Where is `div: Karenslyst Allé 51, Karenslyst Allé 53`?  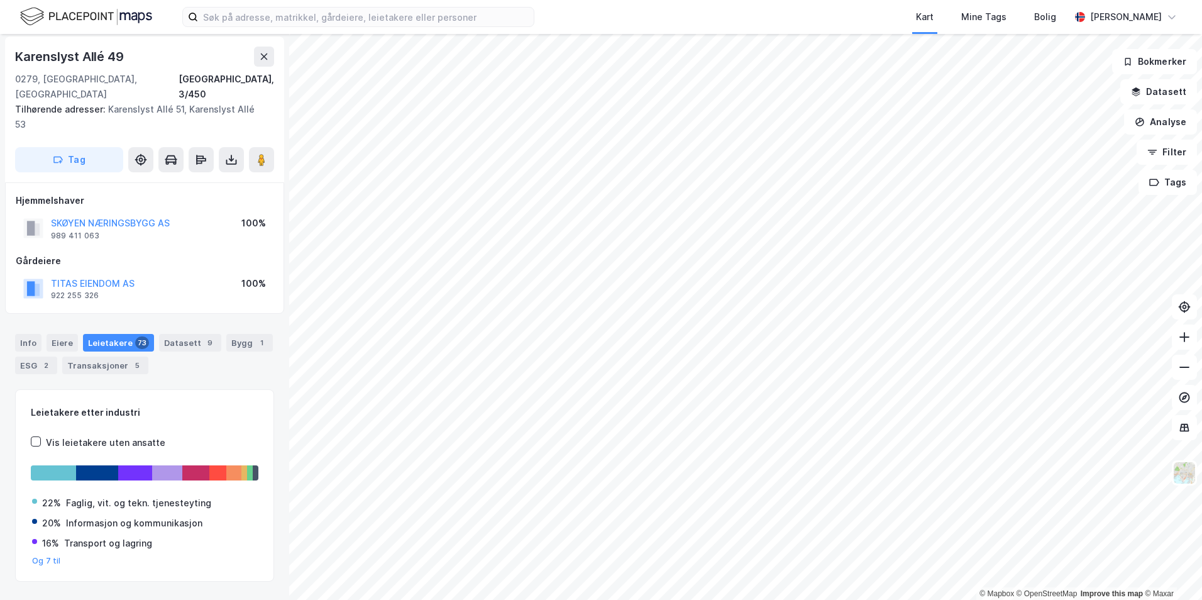
div: Karenslyst Allé 51, Karenslyst Allé 53 is located at coordinates (140, 117).